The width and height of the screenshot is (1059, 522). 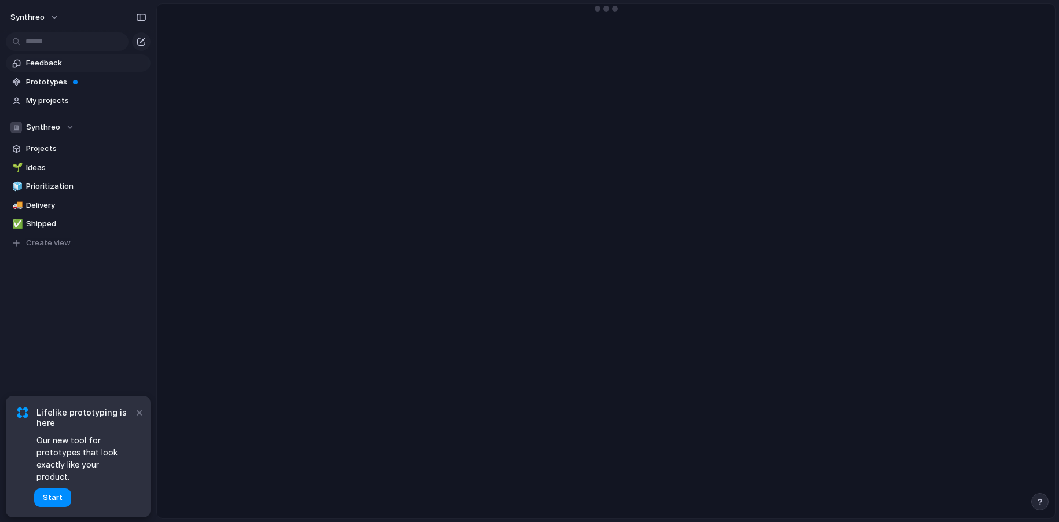 I want to click on button: Start, so click(x=53, y=498).